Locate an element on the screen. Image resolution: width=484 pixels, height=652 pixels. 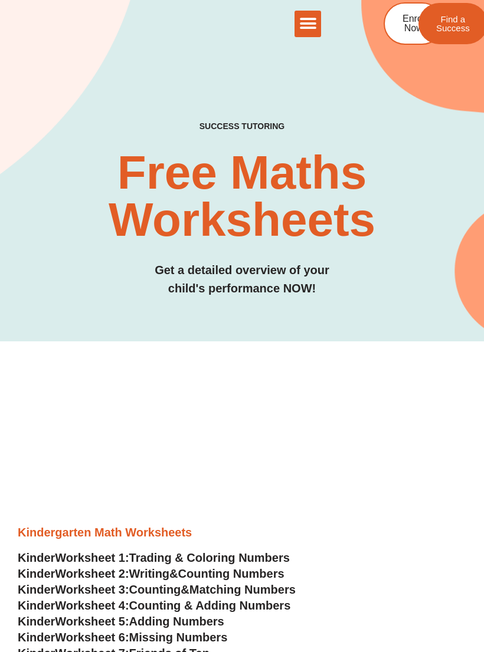
h3: Get a detailed overview of your child's performance NOW! is located at coordinates (242, 280).